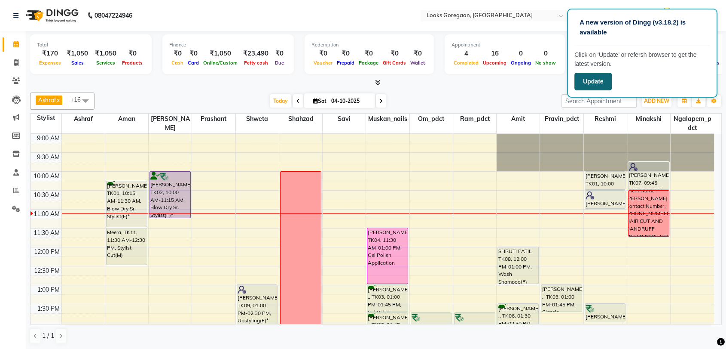 Image resolution: width=726 pixels, height=349 pixels. I want to click on span: Package, so click(369, 63).